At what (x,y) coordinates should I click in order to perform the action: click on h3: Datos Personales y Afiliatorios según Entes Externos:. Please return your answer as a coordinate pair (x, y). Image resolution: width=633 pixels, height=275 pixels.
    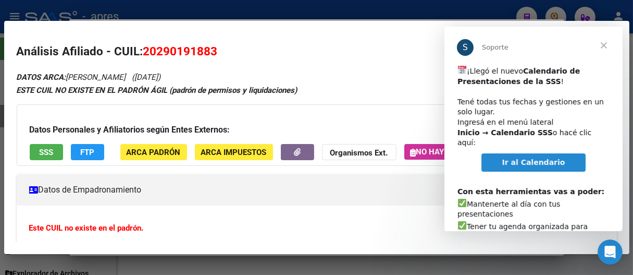
    Looking at the image, I should click on (317, 130).